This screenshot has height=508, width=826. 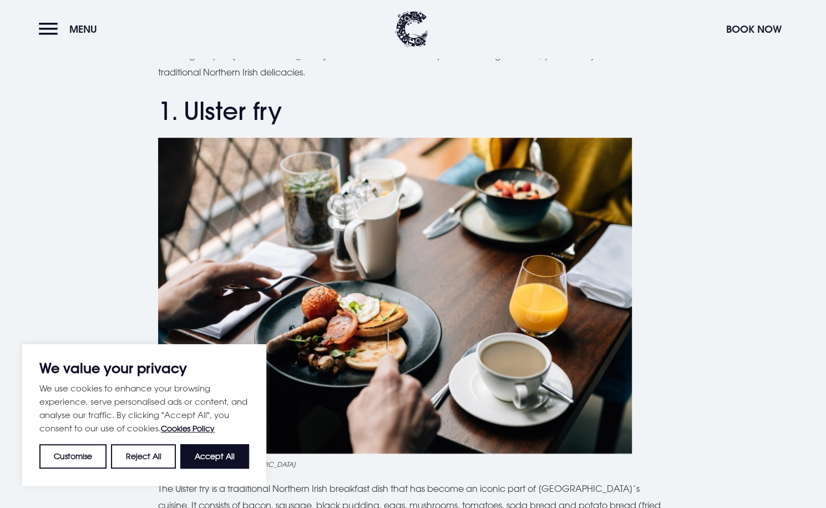 What do you see at coordinates (144, 368) in the screenshot?
I see `p: We value your privacy` at bounding box center [144, 368].